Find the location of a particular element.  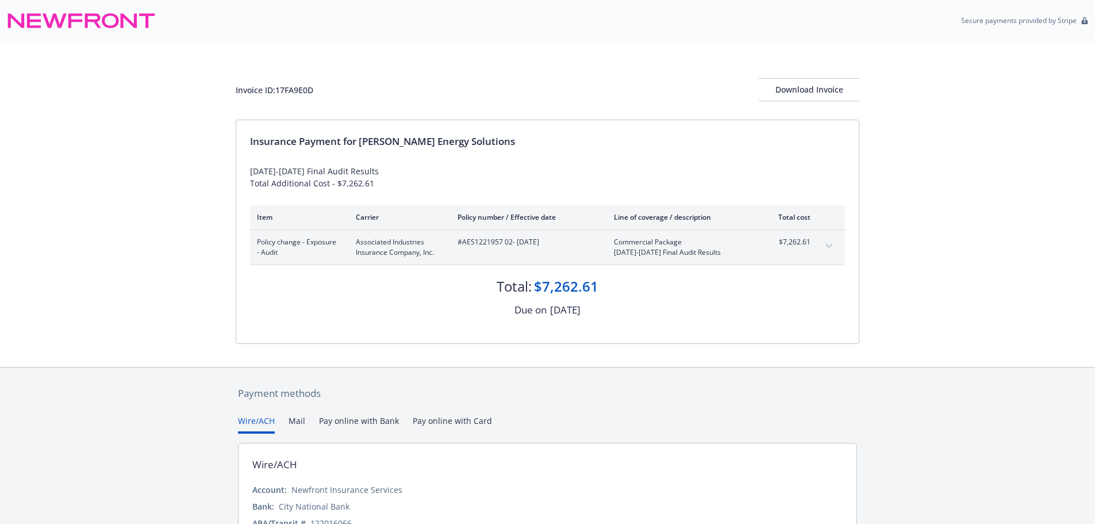

div: Due on is located at coordinates (531, 310).